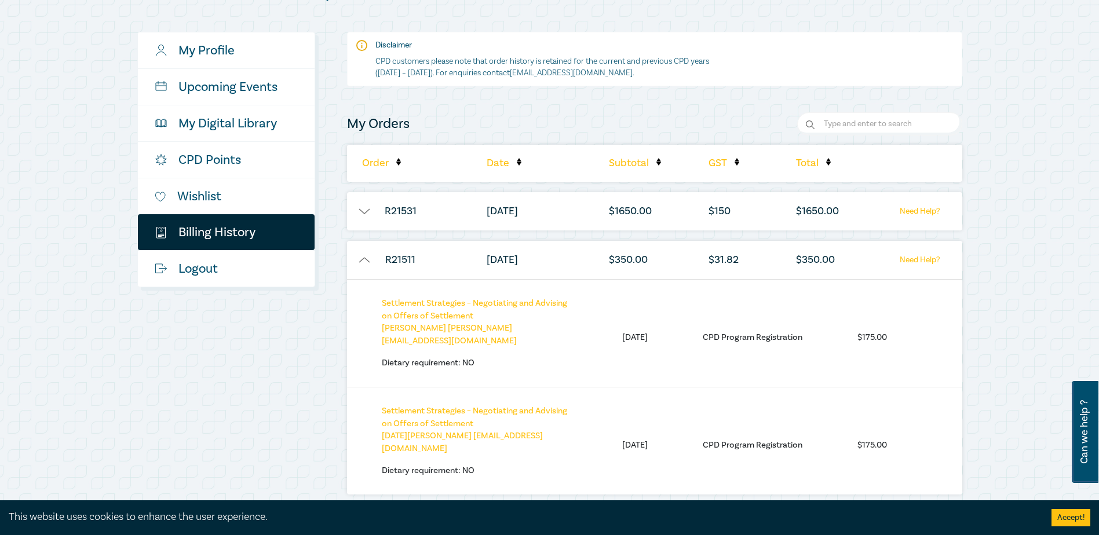 This screenshot has width=1099, height=535. I want to click on li: $ 31.82, so click(733, 260).